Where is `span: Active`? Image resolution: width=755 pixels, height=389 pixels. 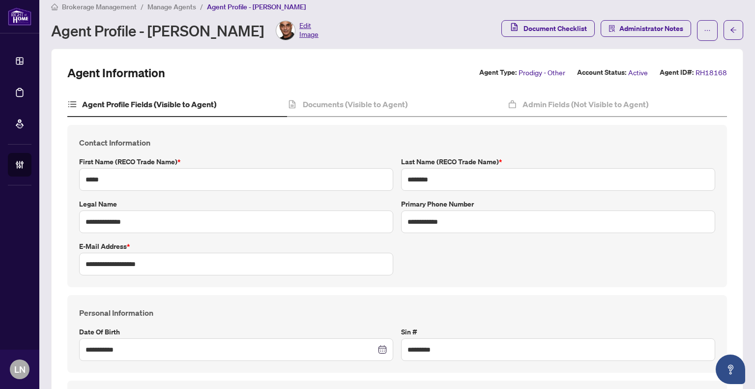 span: Active is located at coordinates (638, 72).